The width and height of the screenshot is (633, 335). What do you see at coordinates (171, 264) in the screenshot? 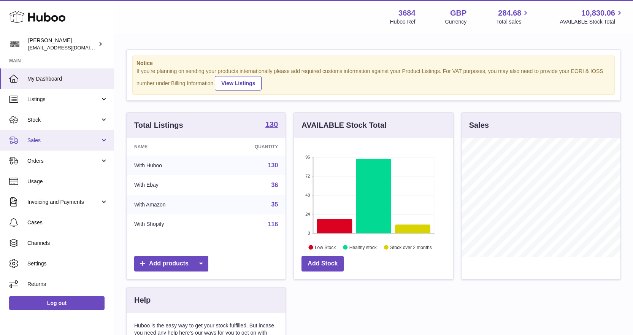
I see `a: Add products` at bounding box center [171, 264].